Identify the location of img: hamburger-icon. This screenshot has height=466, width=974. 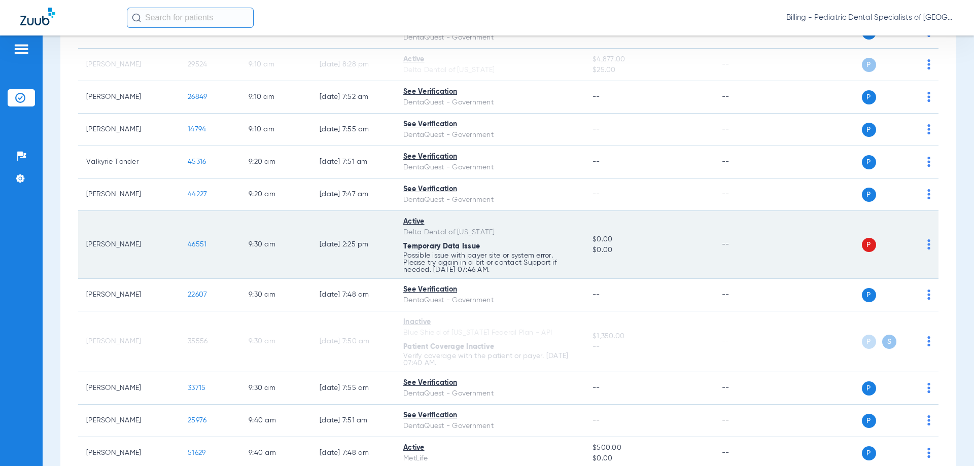
(21, 49).